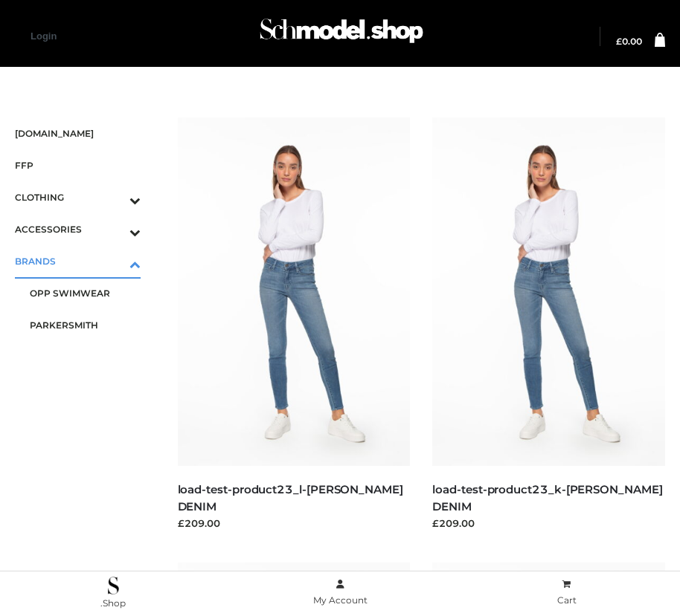 The image size is (680, 616). I want to click on a: My Account, so click(340, 593).